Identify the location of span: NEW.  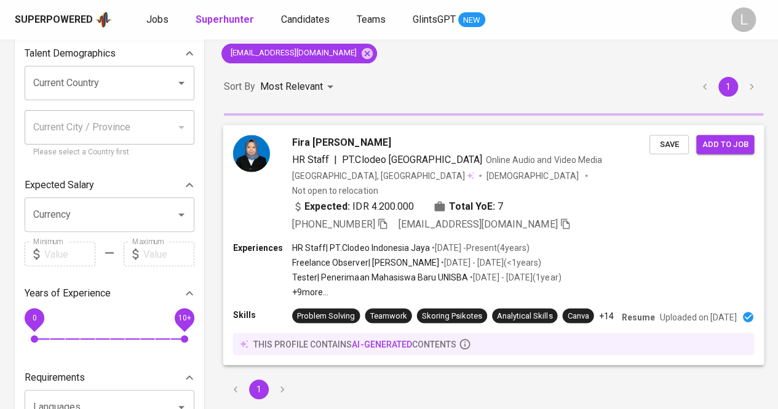
(472, 20).